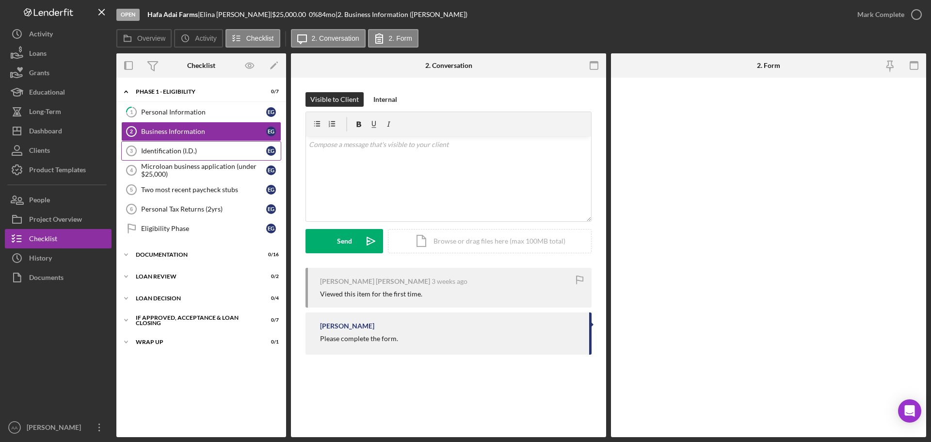  Describe the element at coordinates (344, 241) in the screenshot. I see `div: Send` at that location.